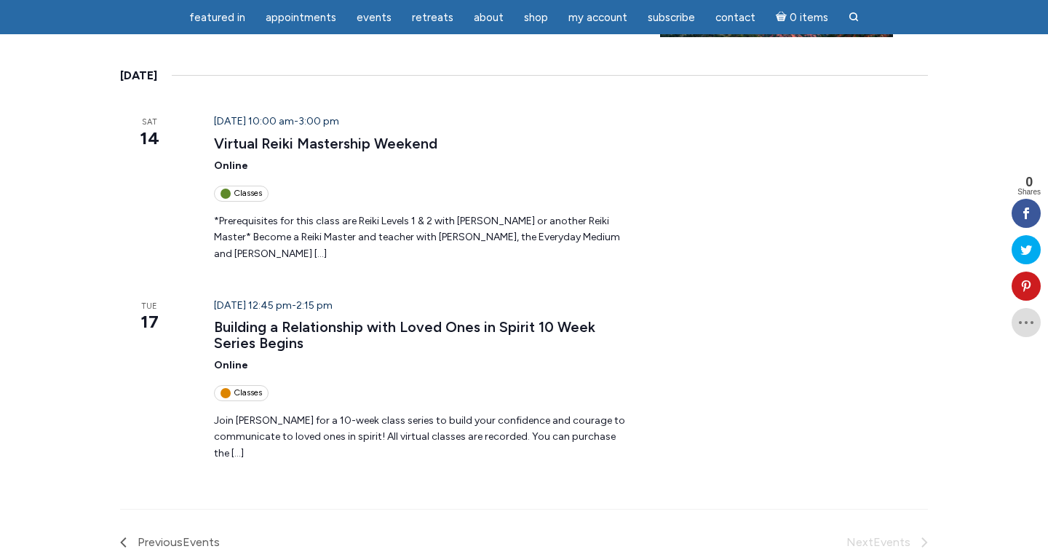 This screenshot has width=1048, height=557. I want to click on span: 2:15 pm, so click(314, 305).